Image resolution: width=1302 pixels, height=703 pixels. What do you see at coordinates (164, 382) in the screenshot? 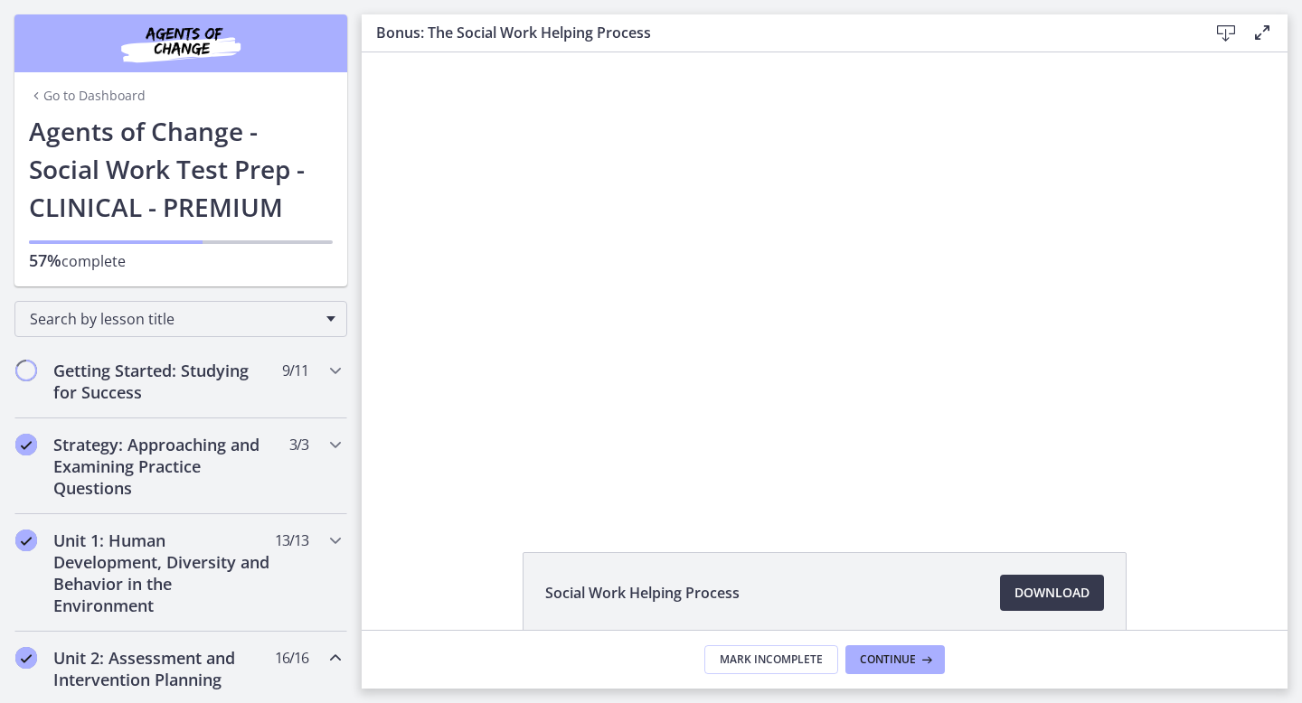
I see `h2: Getting Started: Studying for Success` at bounding box center [164, 382].